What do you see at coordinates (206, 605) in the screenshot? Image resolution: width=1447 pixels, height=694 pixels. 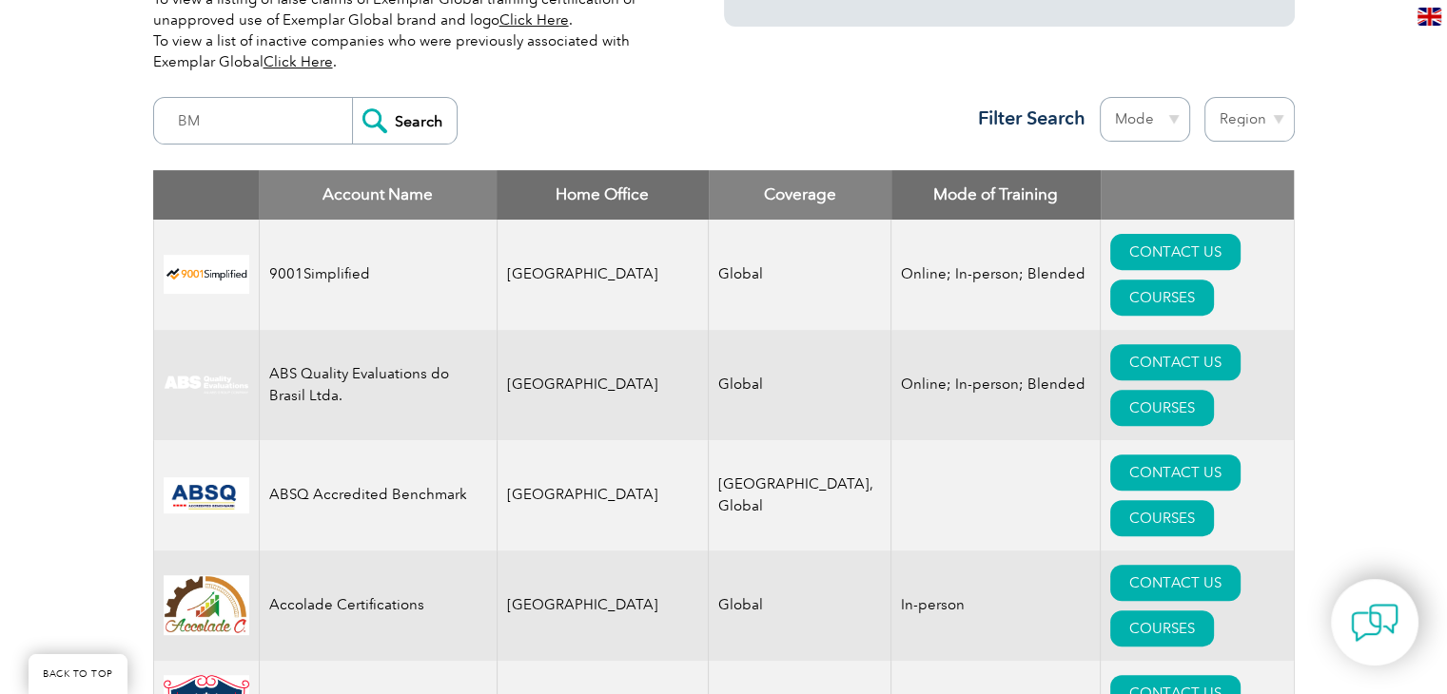 I see `img: 1a94dd1a-69dd-eb11-bacb-002248159486-logo.jpg` at bounding box center [206, 605].